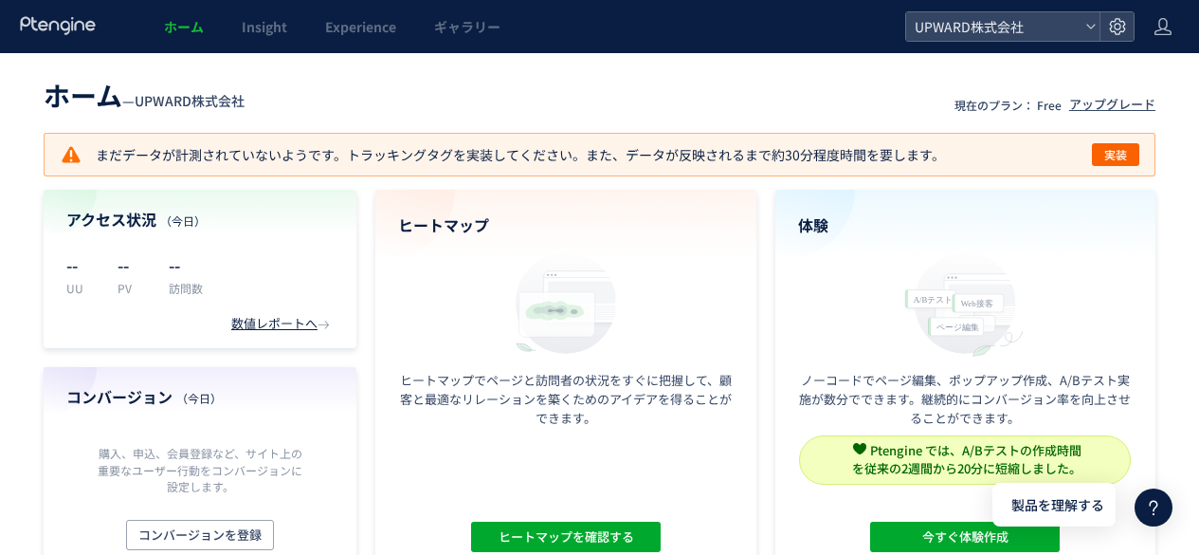  What do you see at coordinates (860, 448) in the screenshot?
I see `img: svg+xml,%3c` at bounding box center [860, 448].